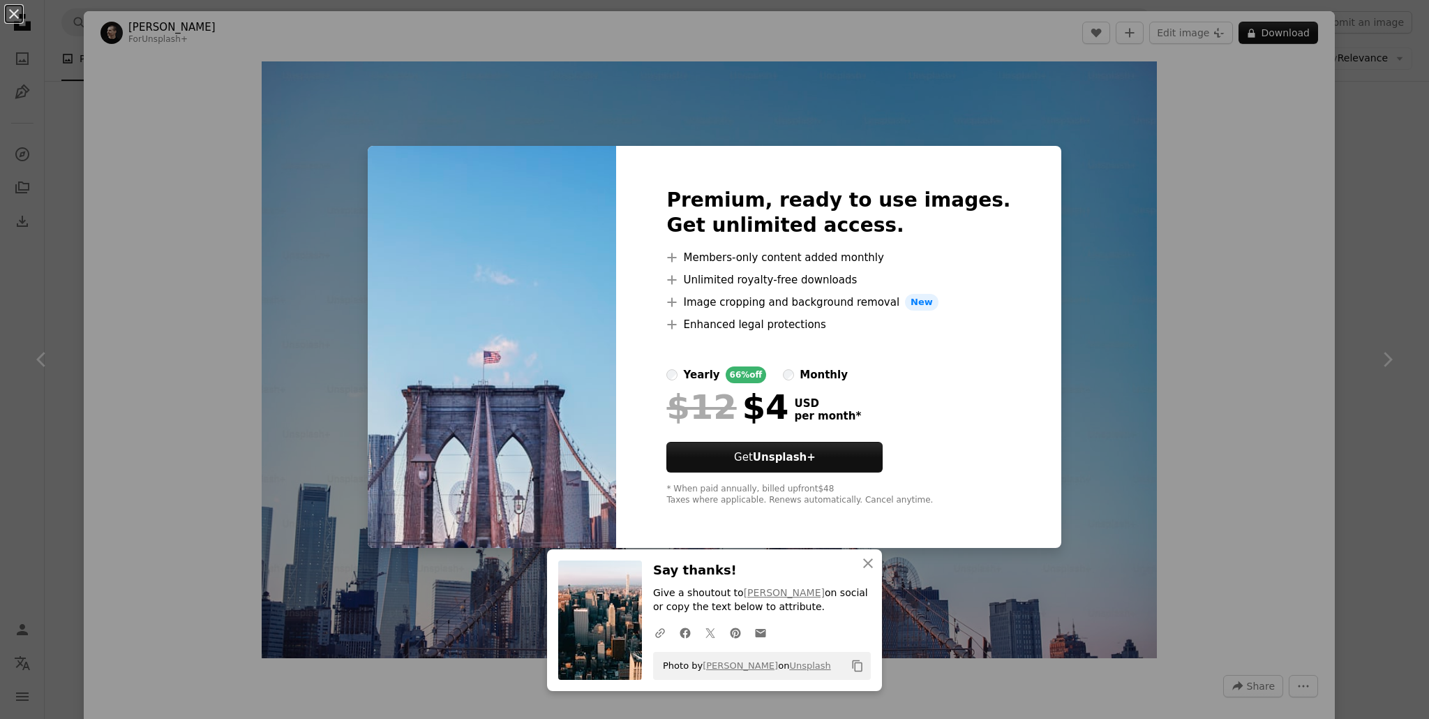 This screenshot has width=1429, height=719. Describe the element at coordinates (922, 302) in the screenshot. I see `span: New` at that location.